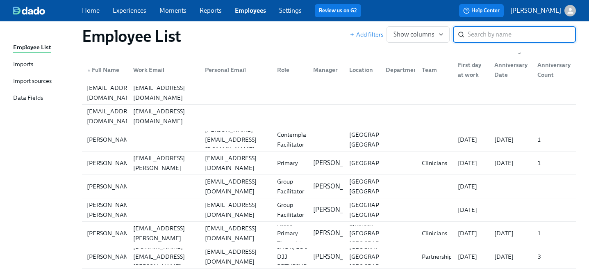  Describe the element at coordinates (481, 11) in the screenshot. I see `span: Help Center` at that location.